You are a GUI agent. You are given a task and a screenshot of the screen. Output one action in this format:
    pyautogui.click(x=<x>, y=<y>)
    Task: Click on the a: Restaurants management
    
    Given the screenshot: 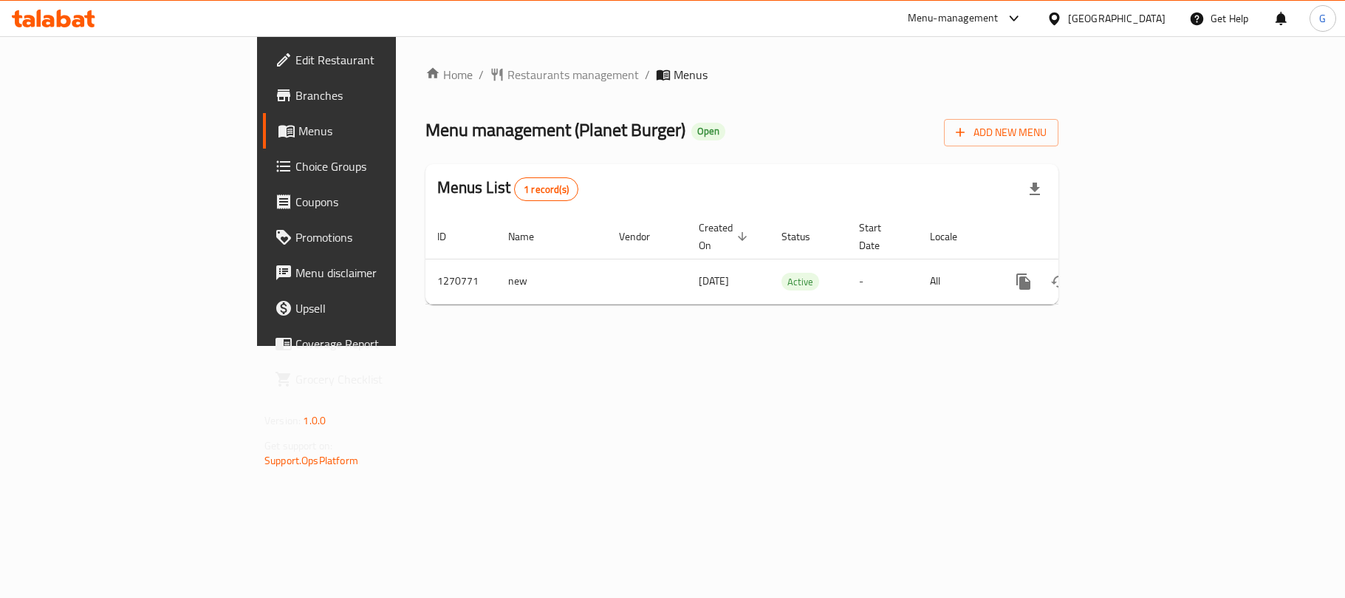 What is the action you would take?
    pyautogui.click(x=564, y=75)
    